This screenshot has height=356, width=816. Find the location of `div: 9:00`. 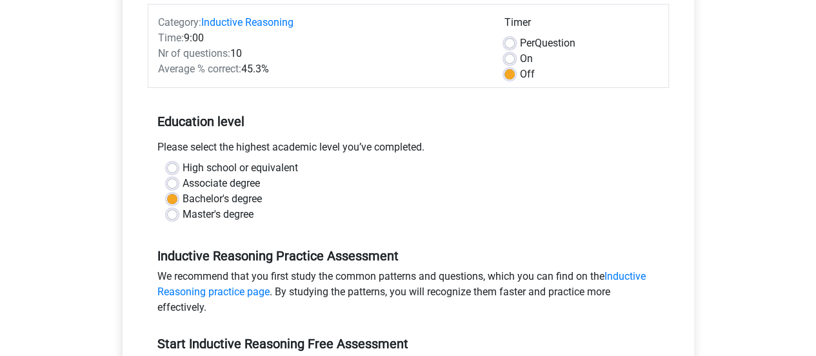

div: 9:00 is located at coordinates (321, 38).